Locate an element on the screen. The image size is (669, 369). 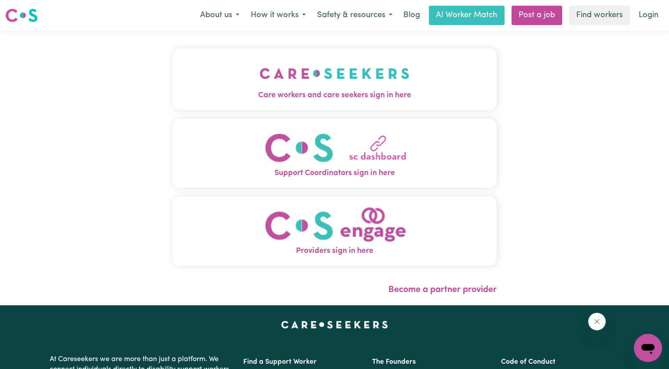
span: Care workers and care seekers sign in here is located at coordinates (334, 95).